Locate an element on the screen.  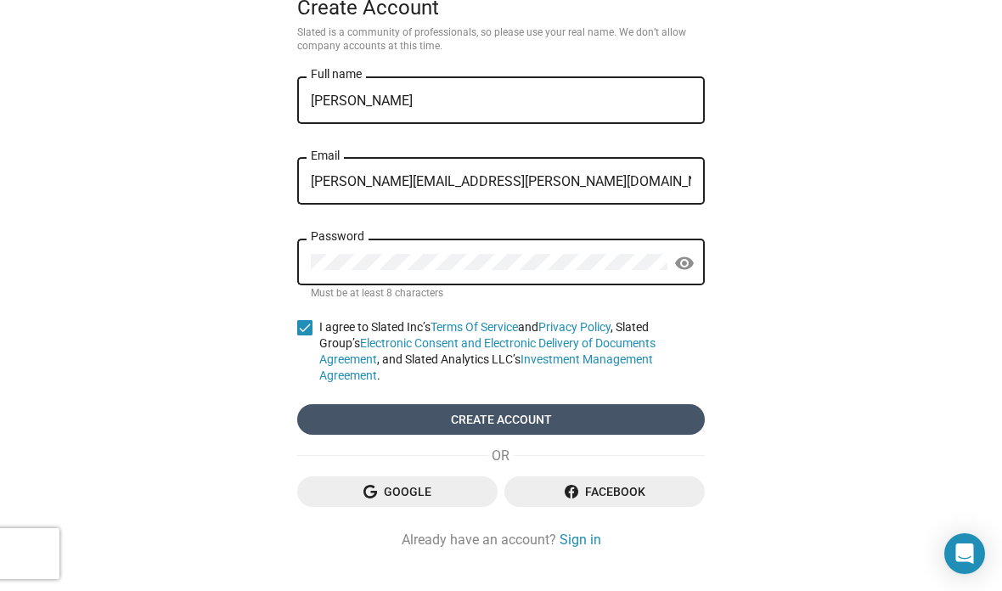
p: Slated is a community of professionals, so please use your real name. We don’t allow company acco... is located at coordinates (501, 40).